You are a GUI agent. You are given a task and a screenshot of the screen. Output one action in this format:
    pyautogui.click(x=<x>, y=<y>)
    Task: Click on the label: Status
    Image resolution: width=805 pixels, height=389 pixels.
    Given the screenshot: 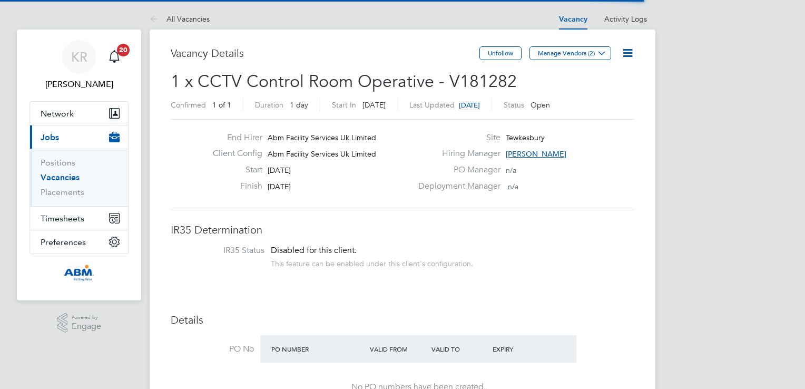 What is the action you would take?
    pyautogui.click(x=514, y=105)
    